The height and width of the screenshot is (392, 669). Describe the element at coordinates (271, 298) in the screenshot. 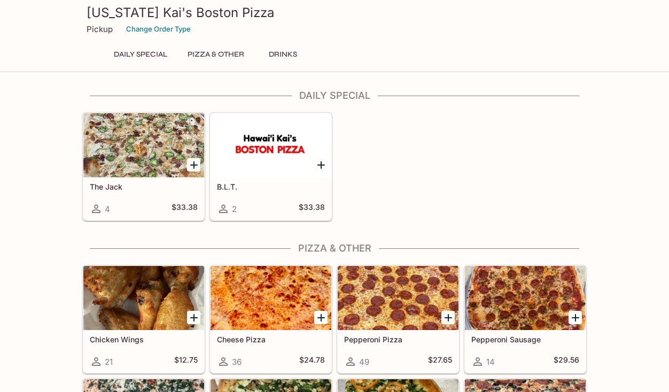

I see `div: Cheese Pizza` at that location.